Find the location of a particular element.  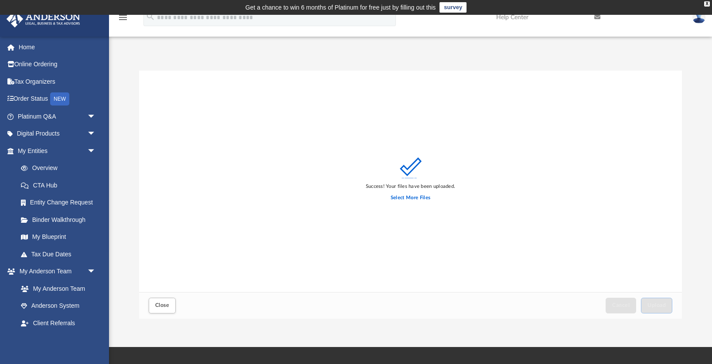

button: Cancel is located at coordinates (621, 305).